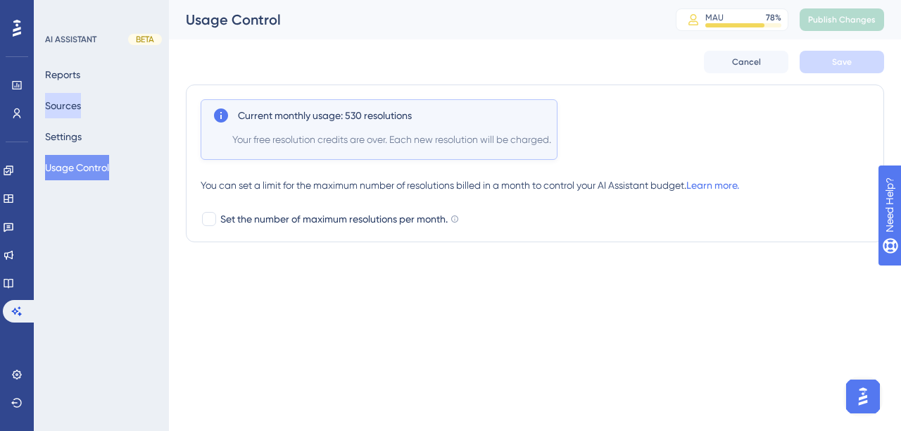 This screenshot has height=431, width=901. I want to click on button: Reports, so click(63, 75).